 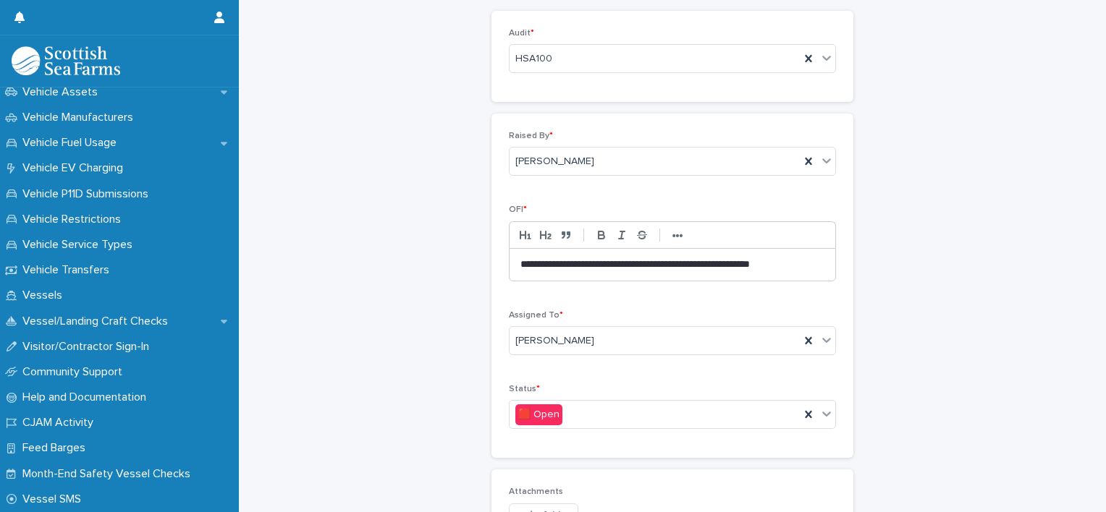 I want to click on p: Vehicle EV Charging, so click(x=75, y=168).